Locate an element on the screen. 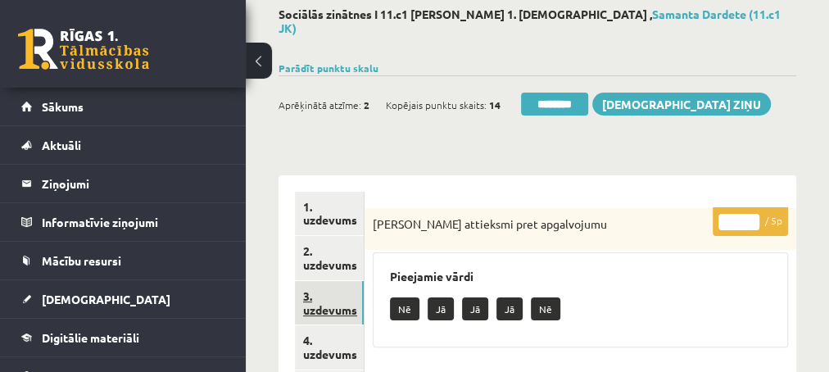 This screenshot has width=829, height=372. a: Aktuāli is located at coordinates (123, 145).